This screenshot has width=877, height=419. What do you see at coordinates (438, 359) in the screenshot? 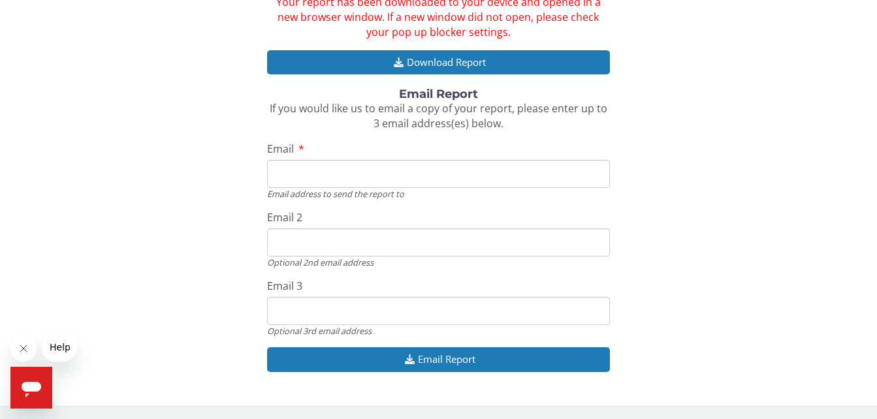
I see `button: Email Report` at bounding box center [438, 359].